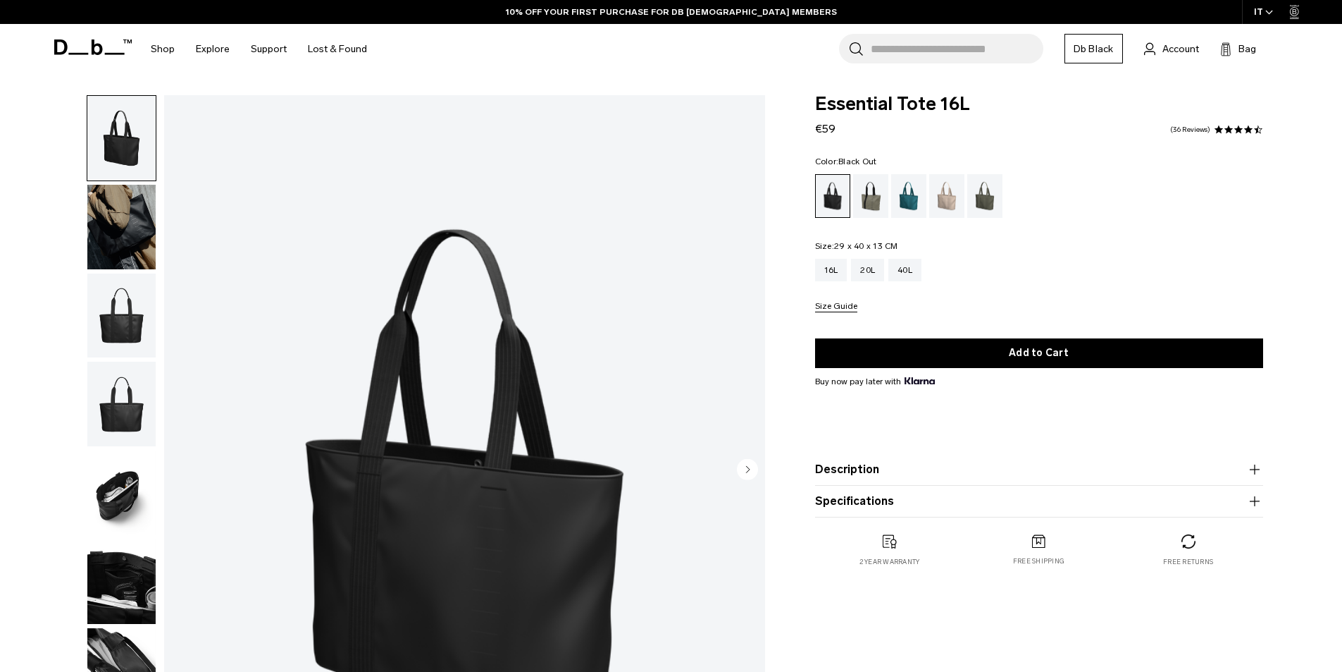 Image resolution: width=1342 pixels, height=672 pixels. Describe the element at coordinates (858, 161) in the screenshot. I see `span: Black Out` at that location.